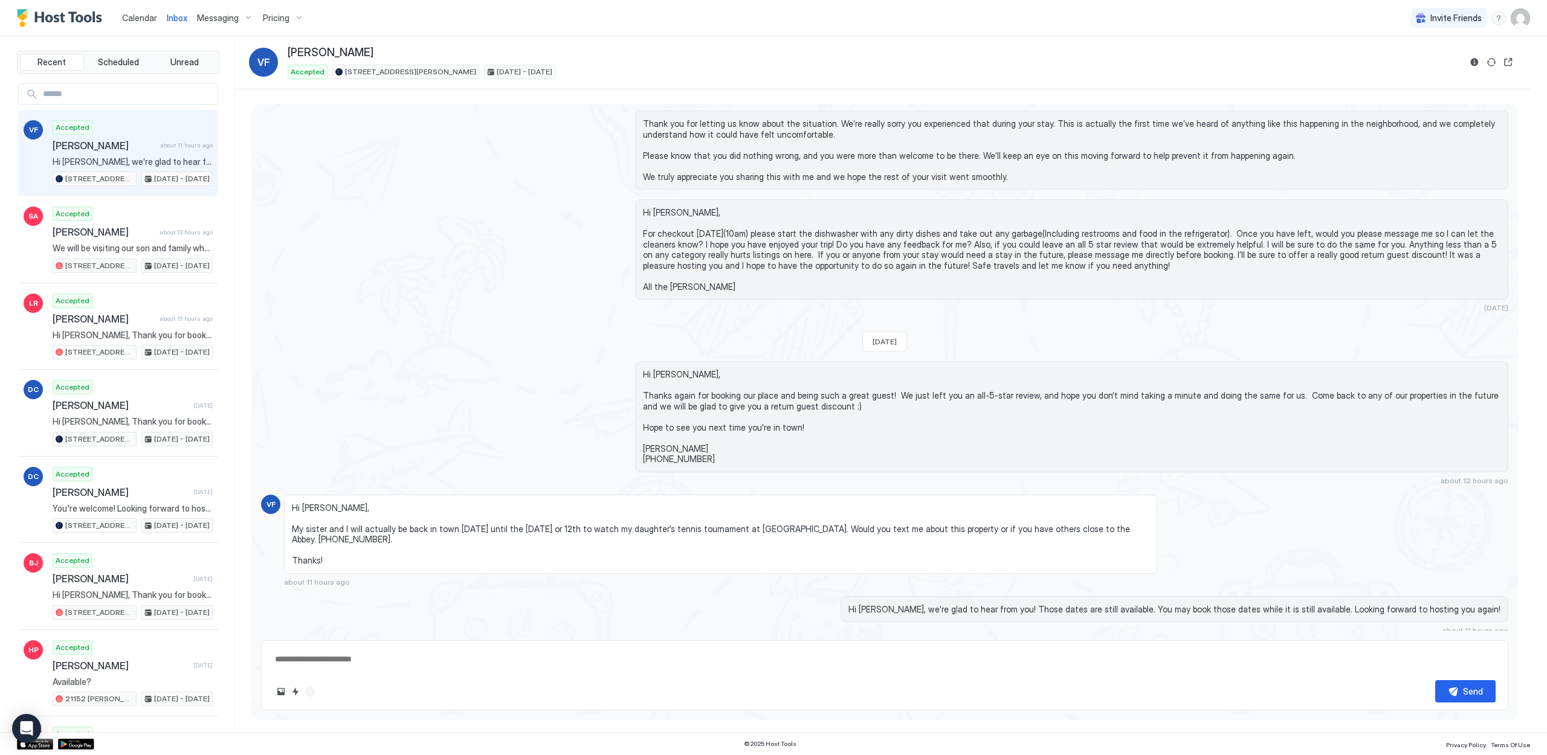 The height and width of the screenshot is (755, 1547). Describe the element at coordinates (1466, 745) in the screenshot. I see `span: Privacy Policy` at that location.